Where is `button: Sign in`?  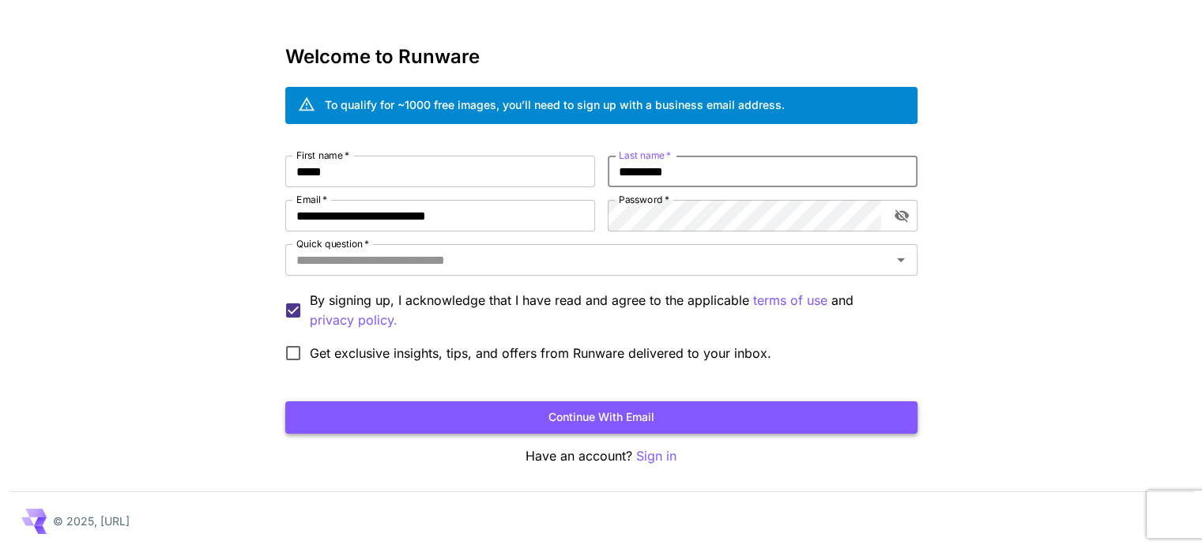 button: Sign in is located at coordinates (656, 456).